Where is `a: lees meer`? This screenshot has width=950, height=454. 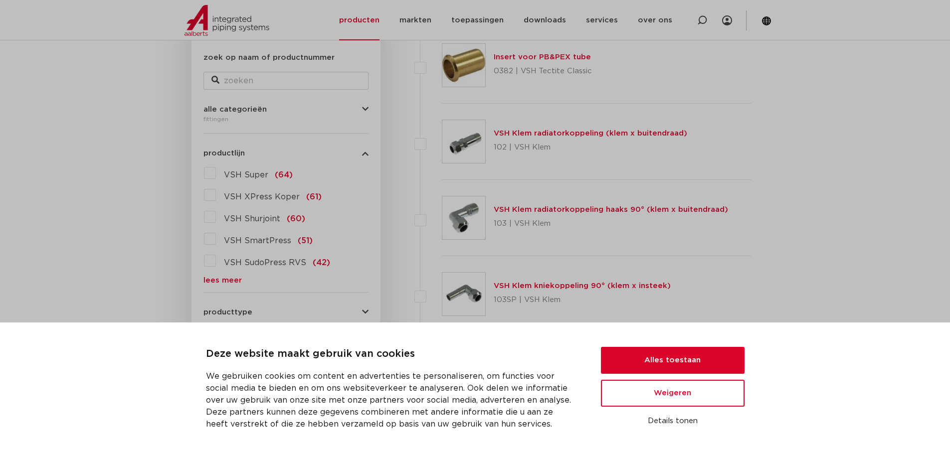 a: lees meer is located at coordinates (286, 280).